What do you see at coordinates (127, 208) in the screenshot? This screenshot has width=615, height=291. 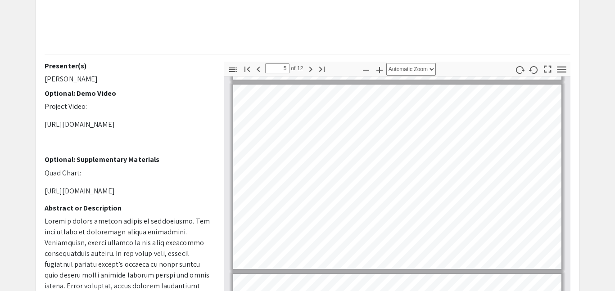 I see `h2: Abstract or Description` at bounding box center [127, 208].